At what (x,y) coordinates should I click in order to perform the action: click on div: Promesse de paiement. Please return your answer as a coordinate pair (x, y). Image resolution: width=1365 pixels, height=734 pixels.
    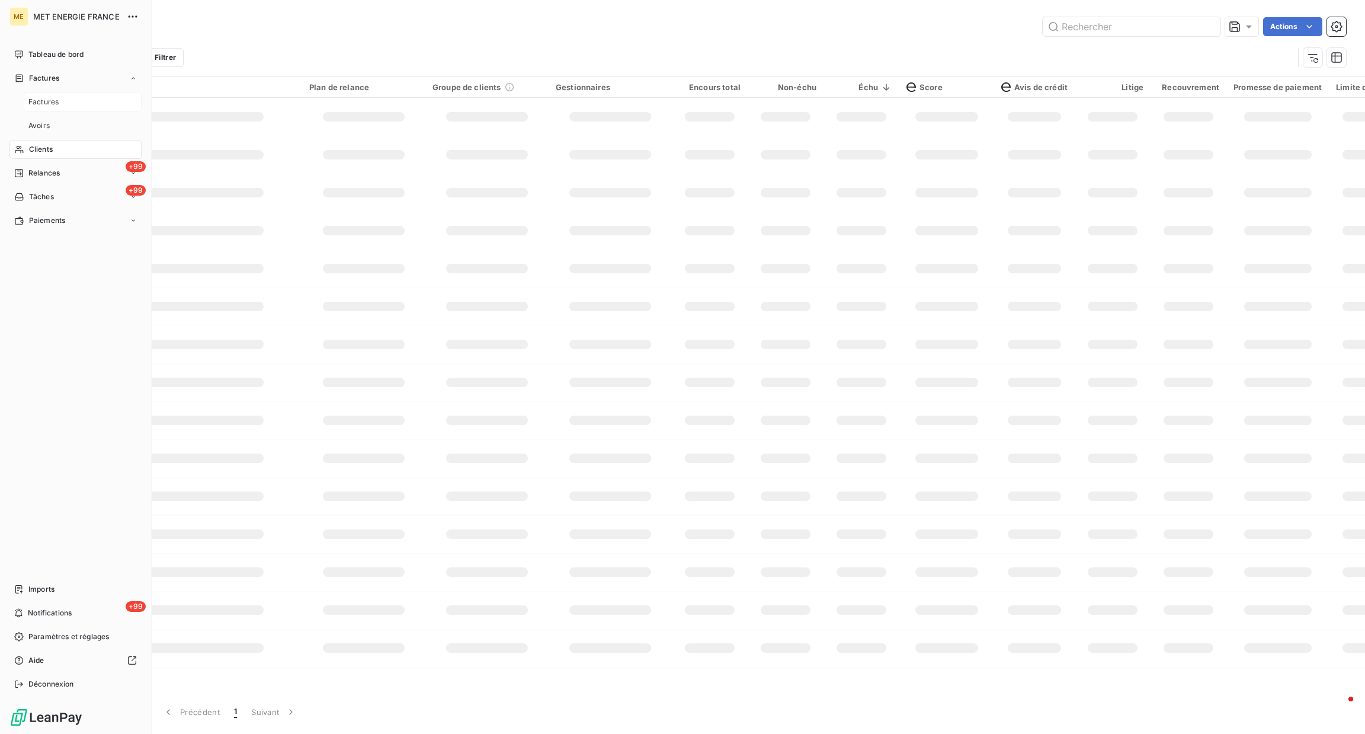
    Looking at the image, I should click on (1278, 87).